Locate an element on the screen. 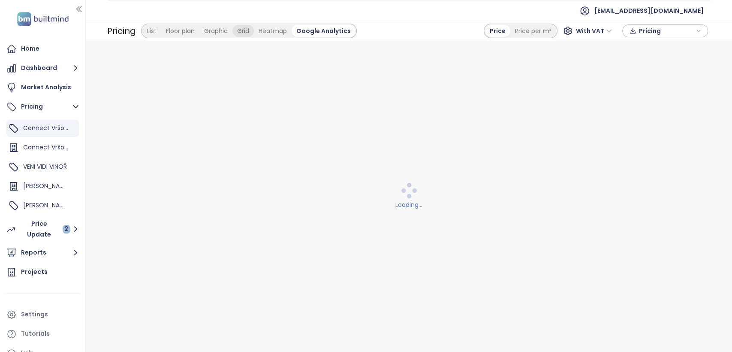  div: Market Analysis is located at coordinates (46, 87).